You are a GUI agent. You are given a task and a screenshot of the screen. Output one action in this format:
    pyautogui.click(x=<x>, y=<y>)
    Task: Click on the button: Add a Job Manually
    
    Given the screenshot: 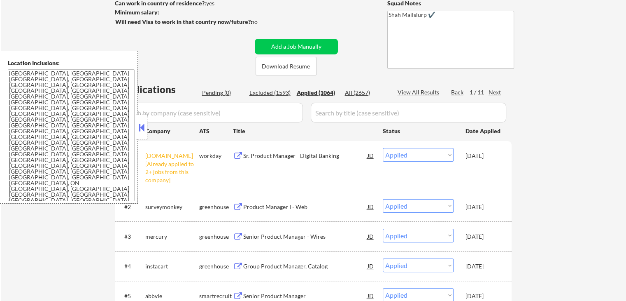 What is the action you would take?
    pyautogui.click(x=296, y=47)
    